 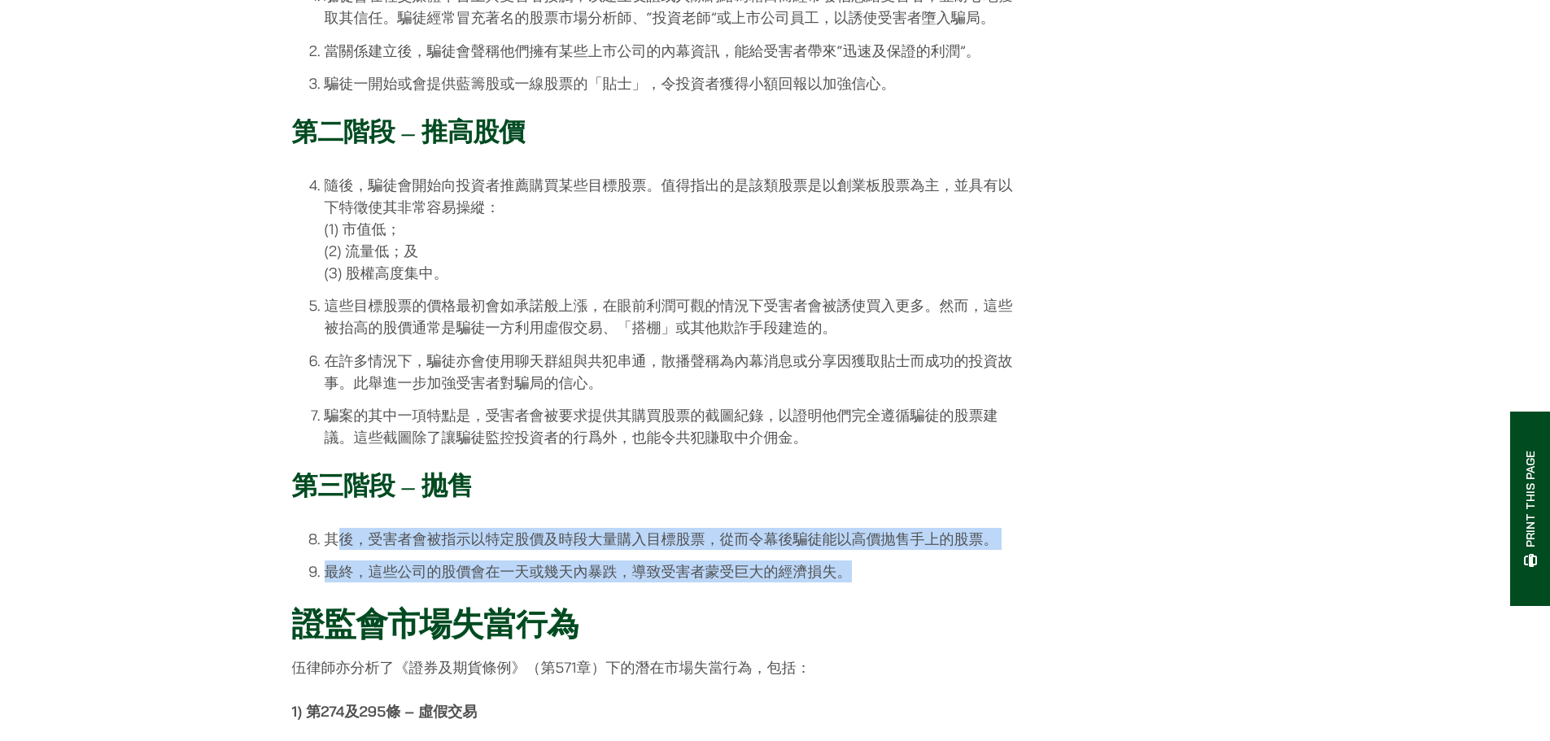 What do you see at coordinates (671, 571) in the screenshot?
I see `li: 最終，這些公司的股價會在一天或幾天內暴跌，導致受害者蒙受巨大的經濟損失。` at bounding box center [671, 571].